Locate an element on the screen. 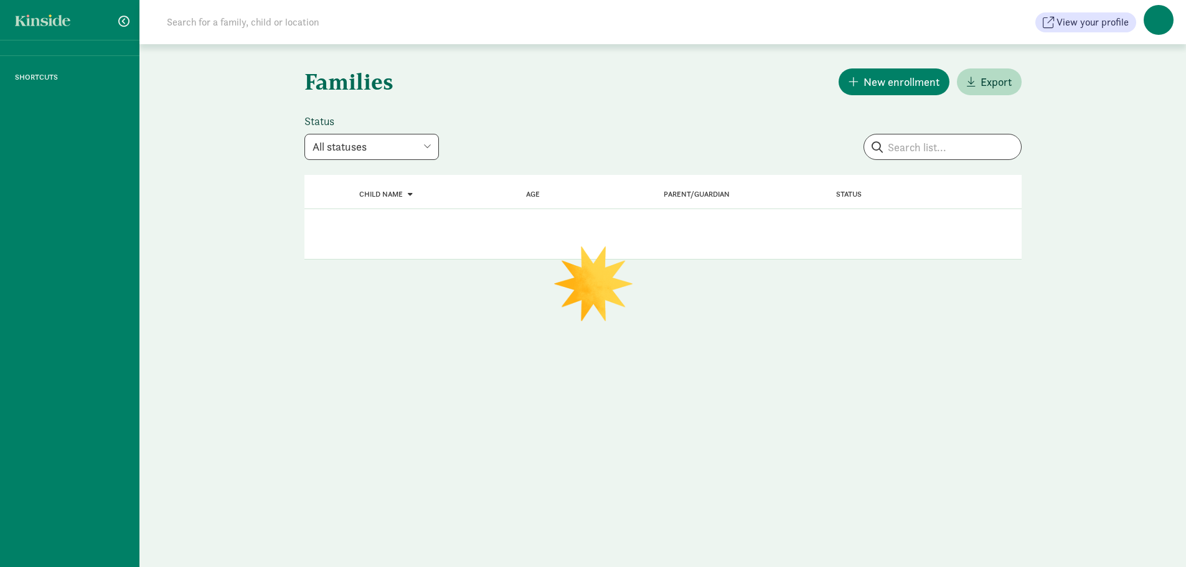 The width and height of the screenshot is (1186, 567). input: Search for a family, child or location is located at coordinates (334, 22).